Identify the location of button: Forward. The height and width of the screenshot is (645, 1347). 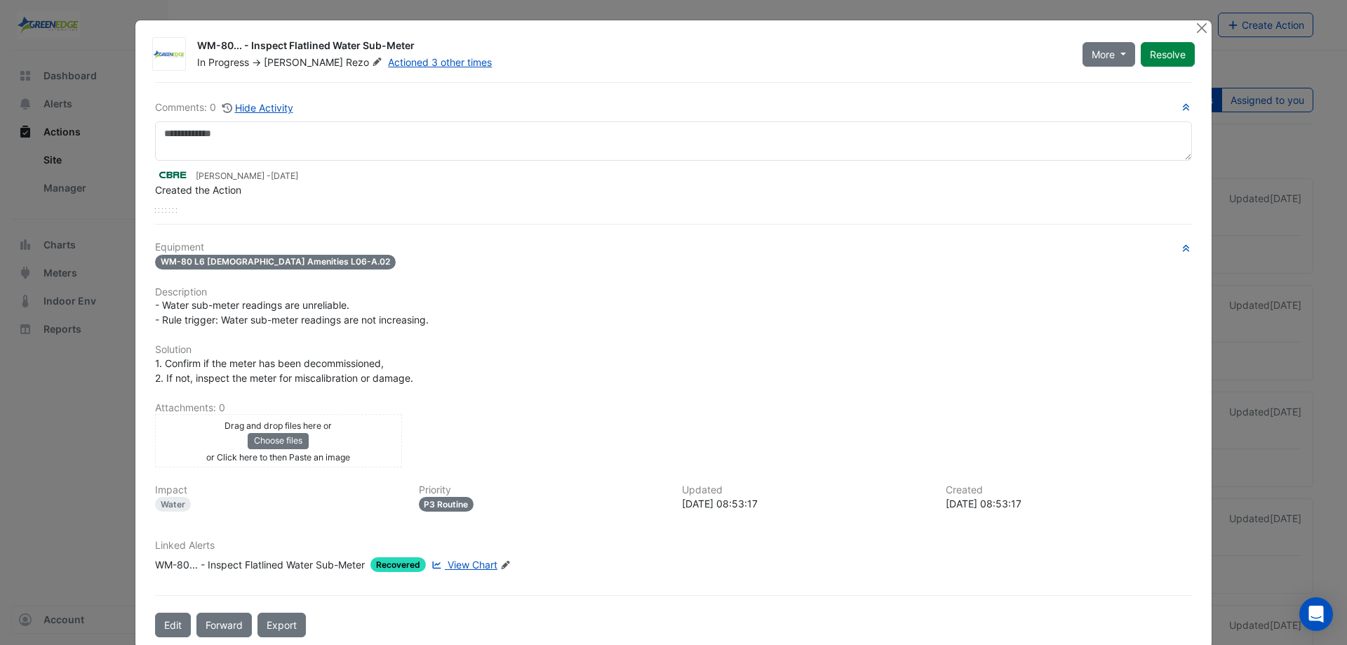
(224, 624).